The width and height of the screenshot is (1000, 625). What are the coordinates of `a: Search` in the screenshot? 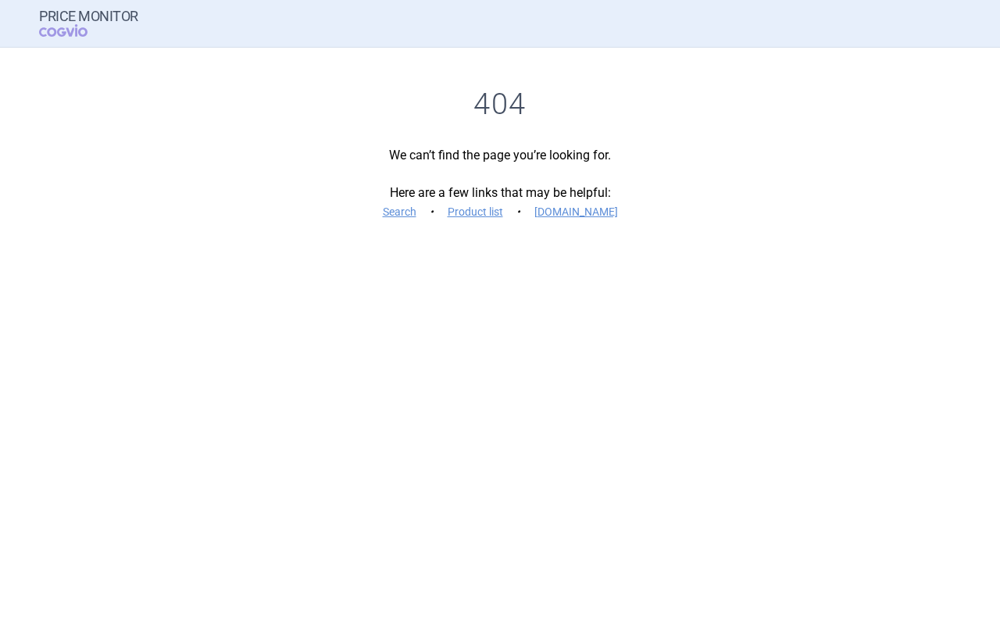 It's located at (399, 212).